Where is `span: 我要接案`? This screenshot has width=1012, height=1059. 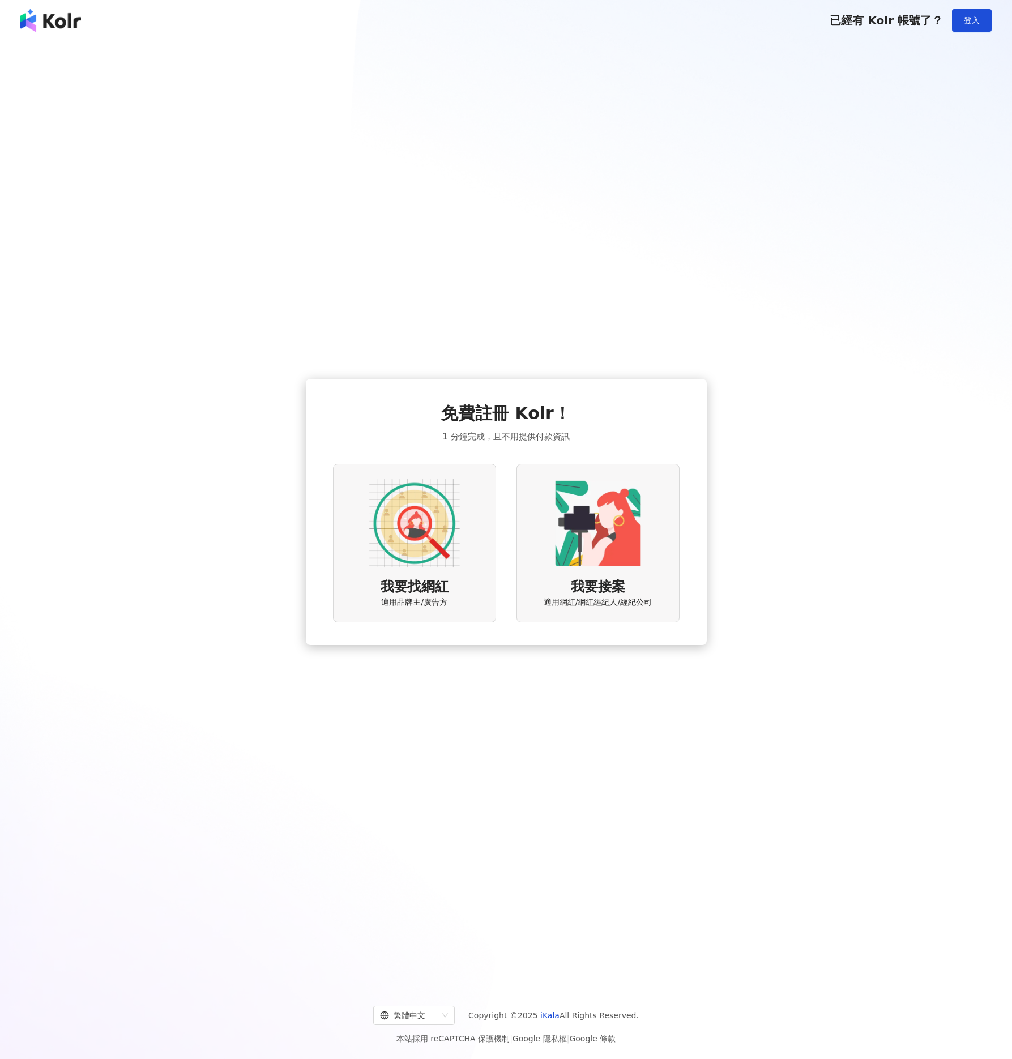 span: 我要接案 is located at coordinates (598, 587).